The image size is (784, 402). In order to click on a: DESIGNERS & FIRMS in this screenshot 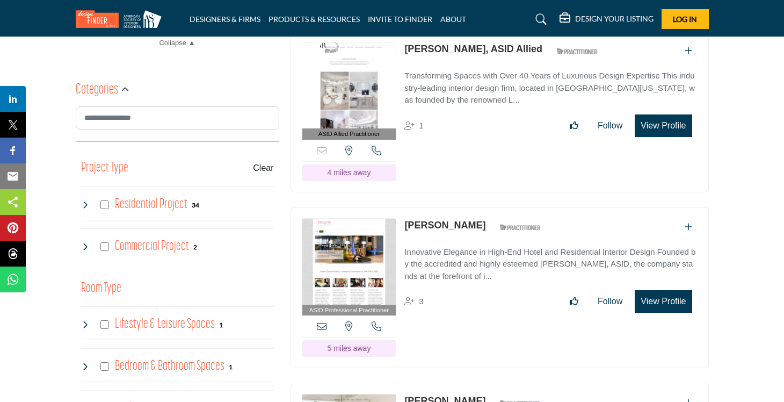, I will do `click(225, 19)`.